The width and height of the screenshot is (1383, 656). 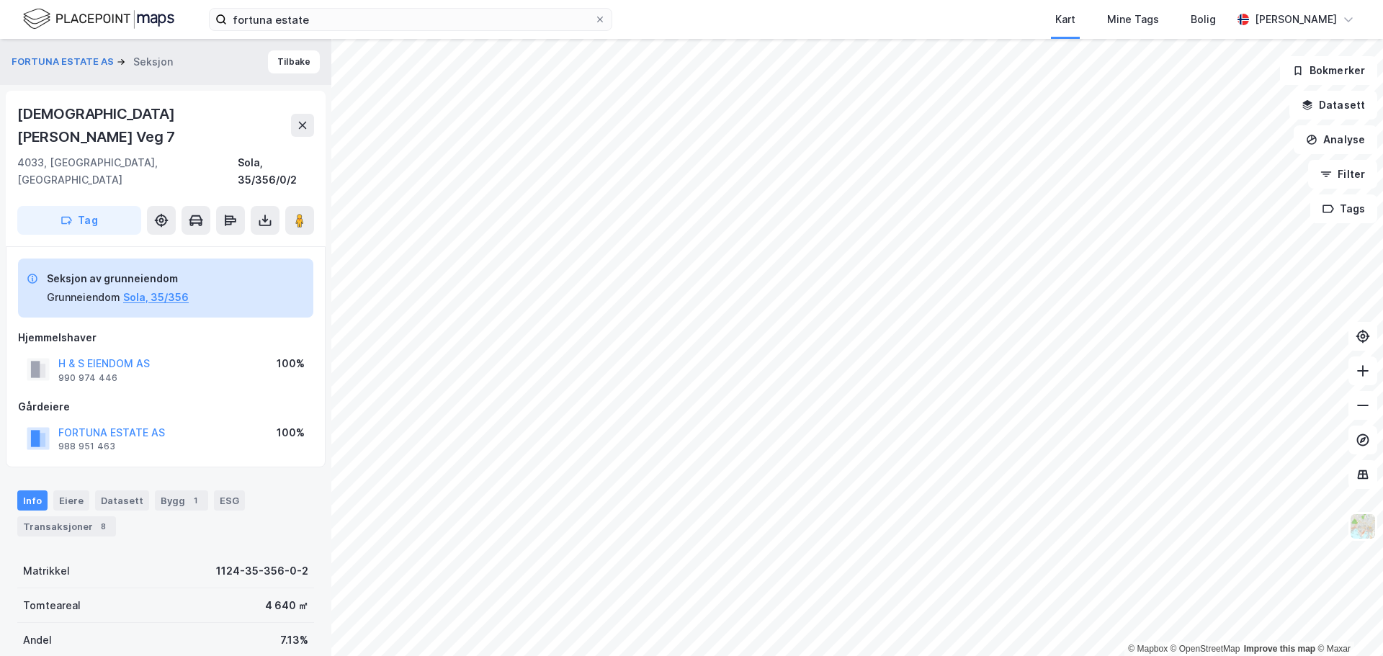 What do you see at coordinates (84, 297) in the screenshot?
I see `div: Grunneiendom` at bounding box center [84, 297].